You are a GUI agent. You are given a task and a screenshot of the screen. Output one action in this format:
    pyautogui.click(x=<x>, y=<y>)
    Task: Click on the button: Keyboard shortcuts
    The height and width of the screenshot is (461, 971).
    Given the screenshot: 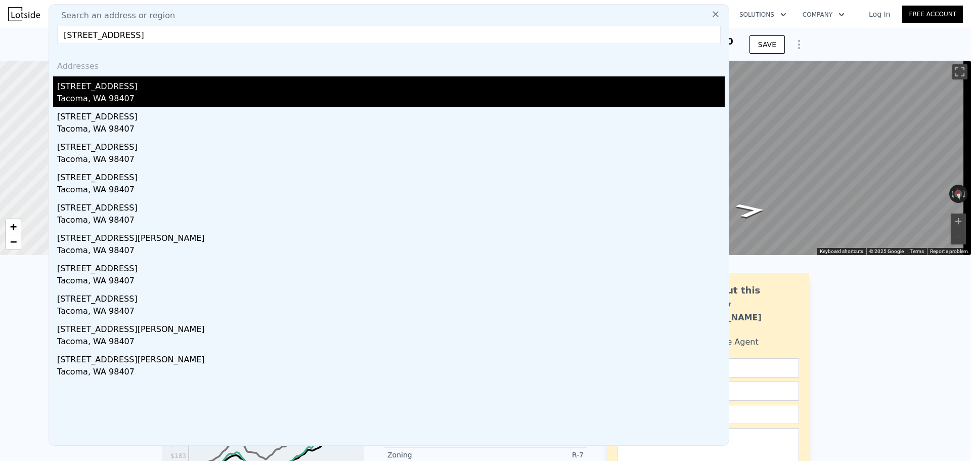 What is the action you would take?
    pyautogui.click(x=842, y=251)
    